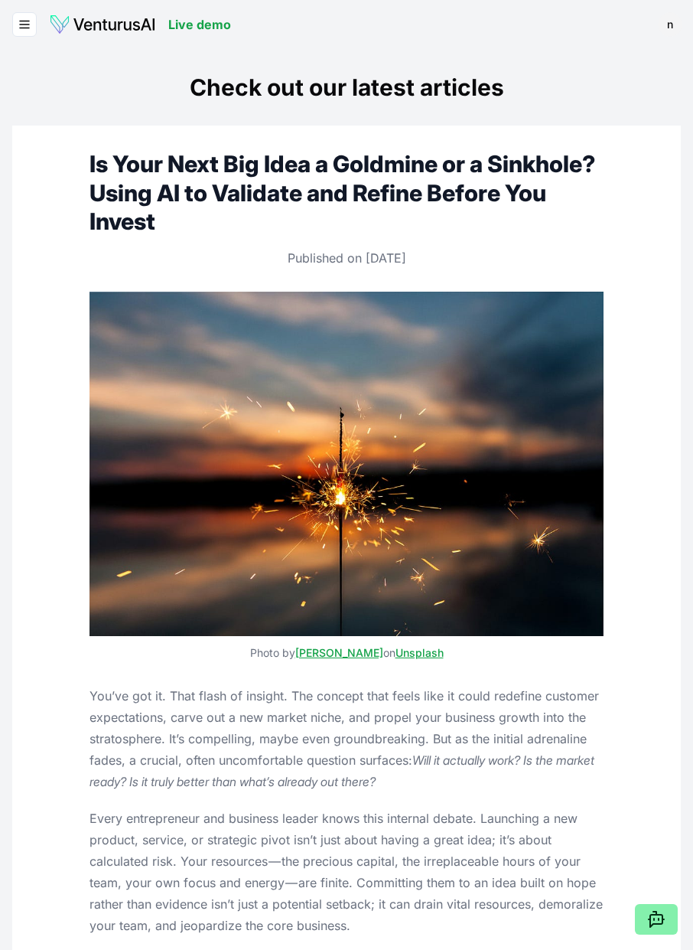  I want to click on a: Unsplash, so click(419, 652).